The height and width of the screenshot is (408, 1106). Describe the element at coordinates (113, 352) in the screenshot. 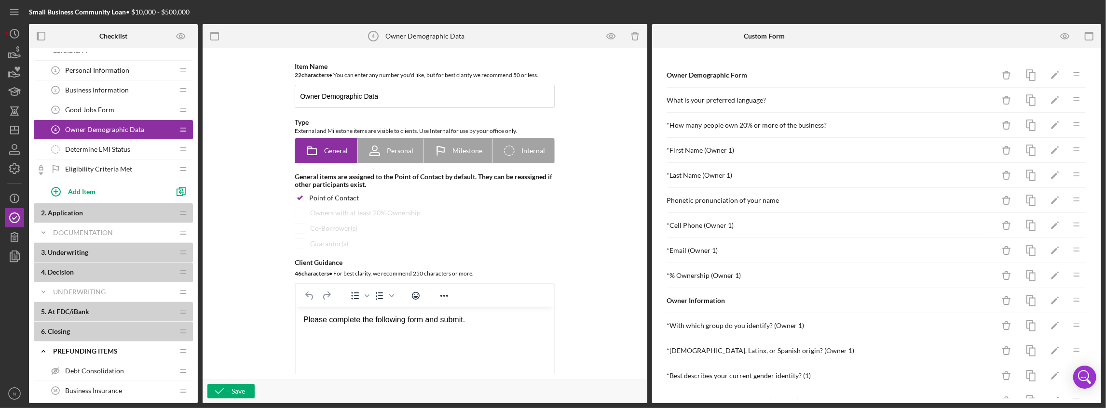

I see `div: Prefunding Items` at that location.